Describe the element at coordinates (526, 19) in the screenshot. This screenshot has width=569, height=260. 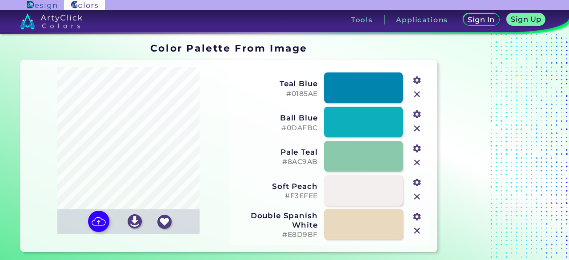
I see `h5: Sign Up` at that location.